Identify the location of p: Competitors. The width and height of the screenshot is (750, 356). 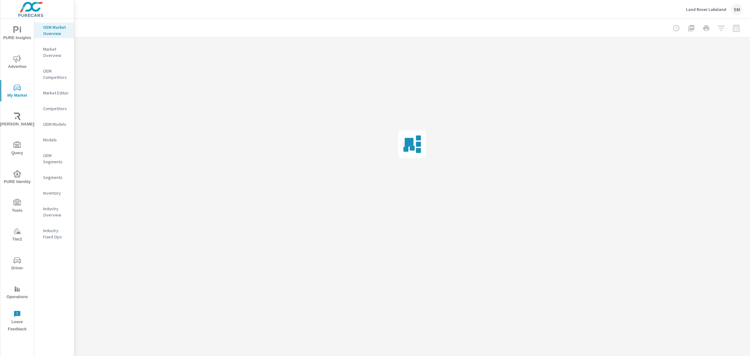
(56, 108).